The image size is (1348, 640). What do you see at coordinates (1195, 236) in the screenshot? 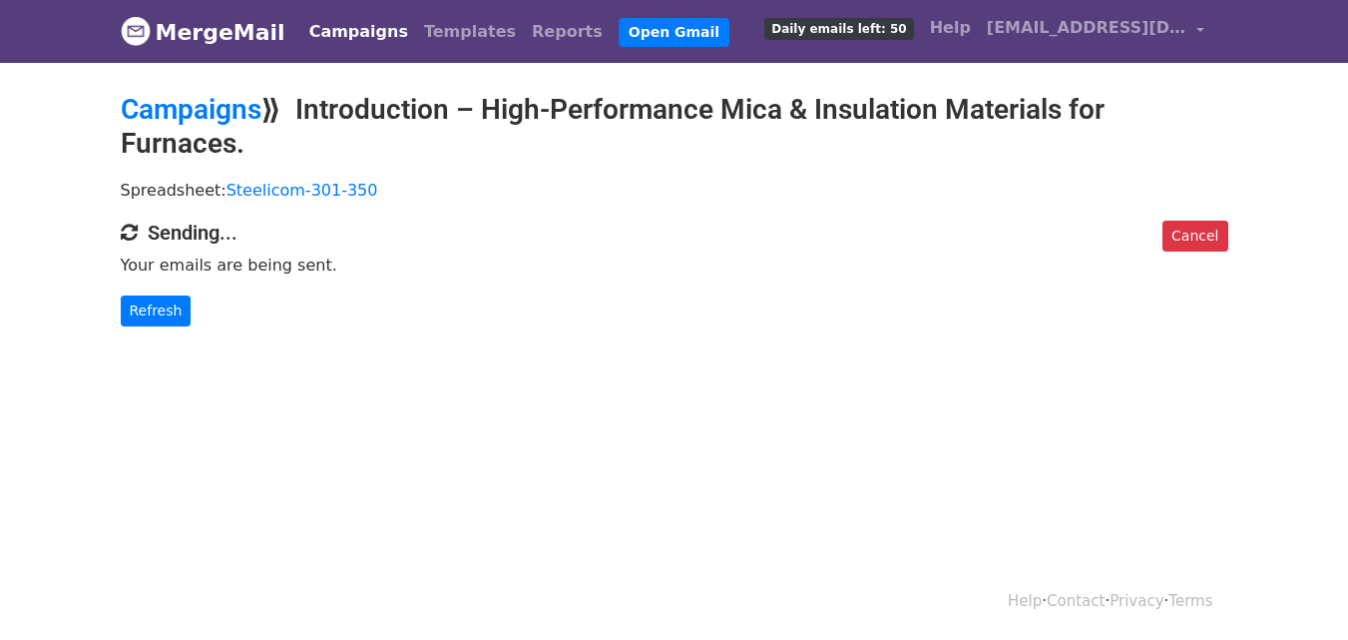
I see `a: Cancel` at bounding box center [1195, 236].